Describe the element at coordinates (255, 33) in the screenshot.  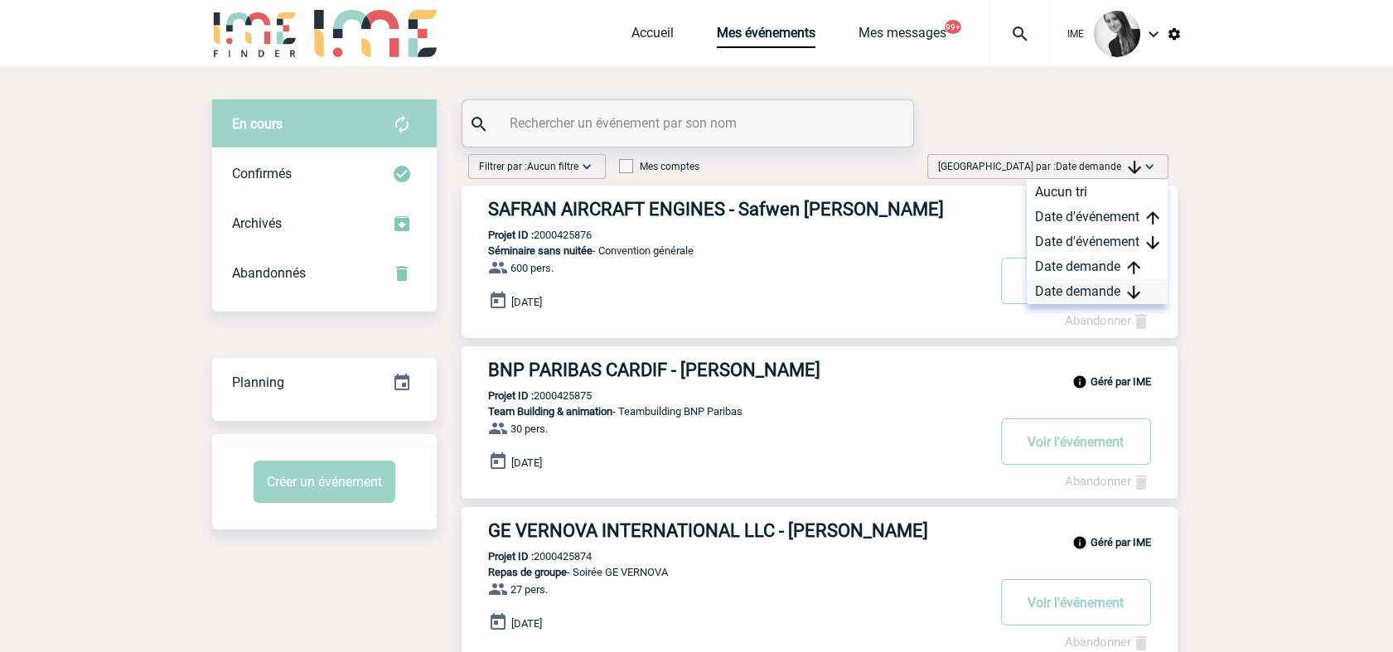
I see `img: IME-Finder` at that location.